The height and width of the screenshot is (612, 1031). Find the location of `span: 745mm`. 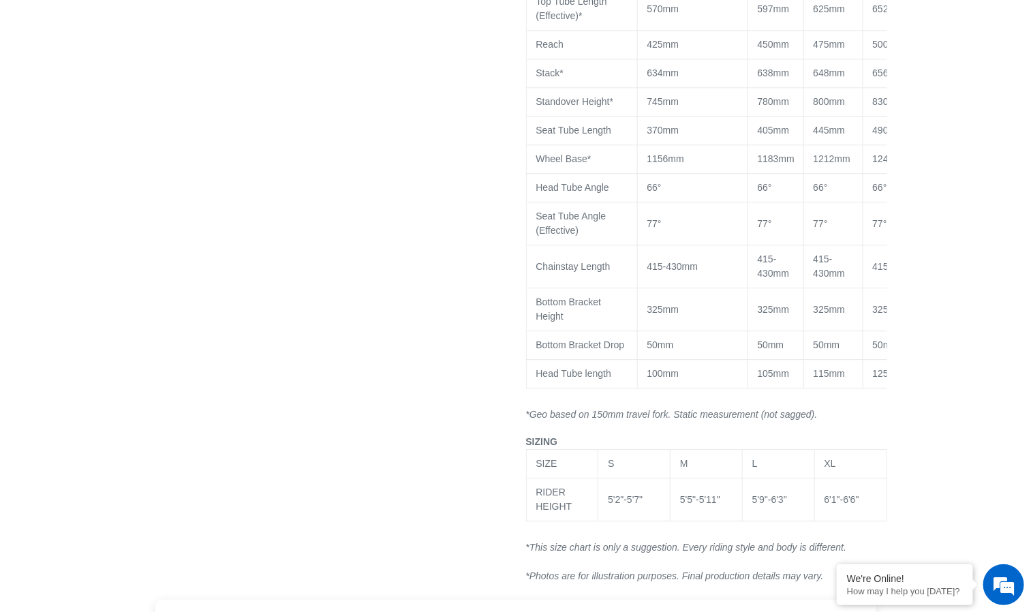

span: 745mm is located at coordinates (663, 102).